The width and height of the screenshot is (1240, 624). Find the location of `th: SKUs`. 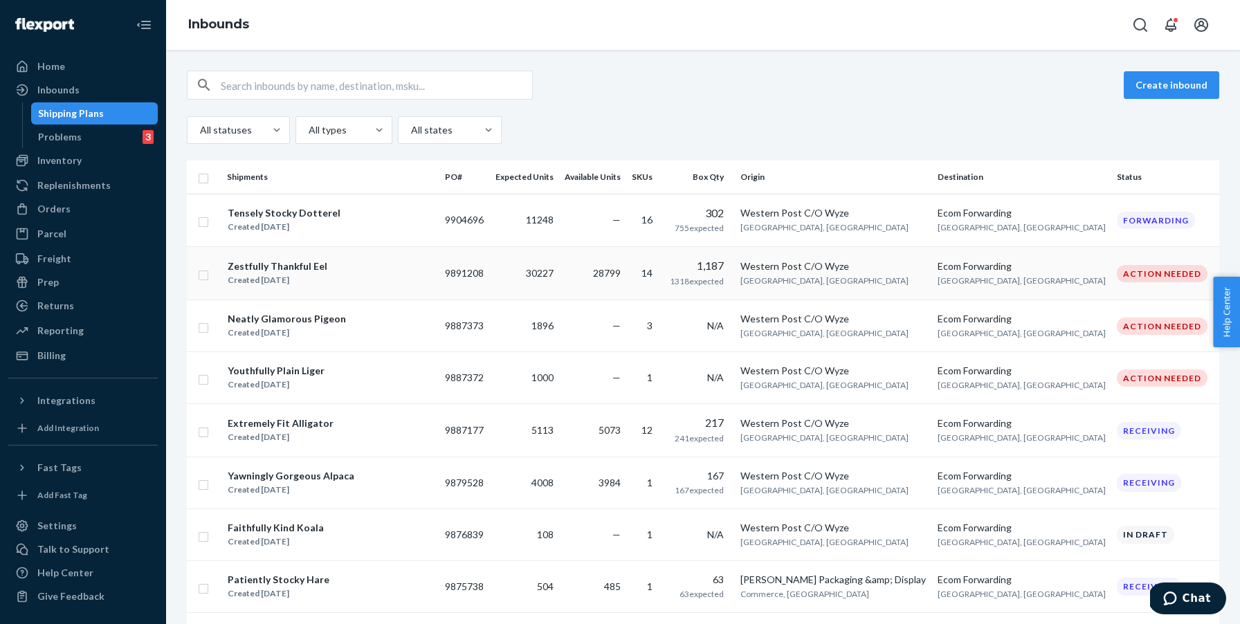

th: SKUs is located at coordinates (645, 177).